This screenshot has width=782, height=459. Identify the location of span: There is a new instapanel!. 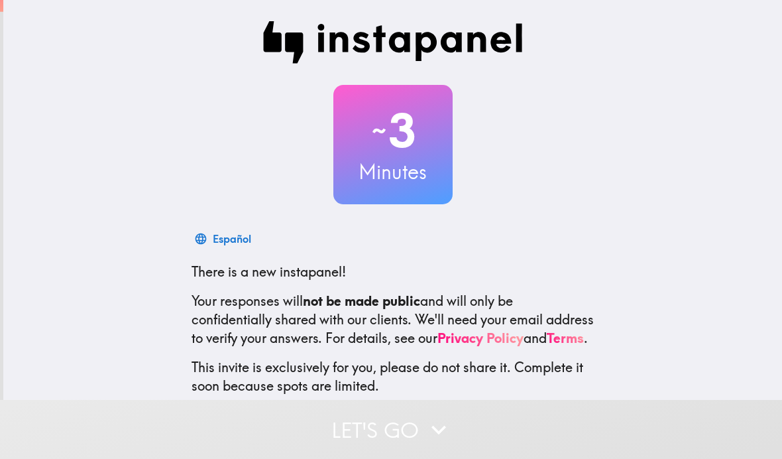
(268, 271).